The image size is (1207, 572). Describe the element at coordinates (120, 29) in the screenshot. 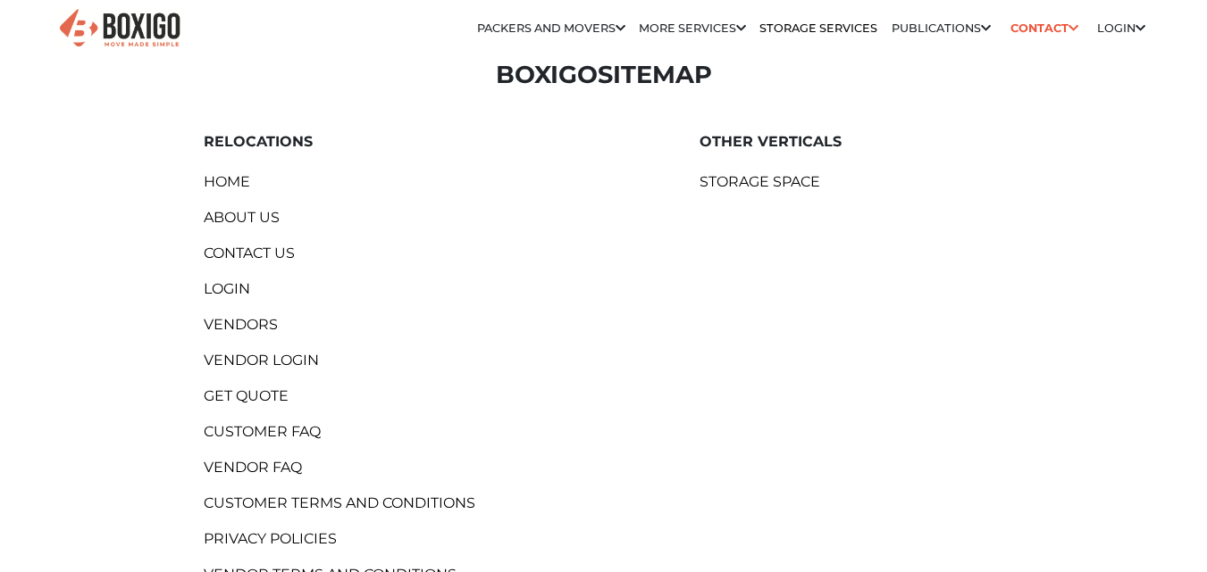

I see `img: Boxigo` at that location.